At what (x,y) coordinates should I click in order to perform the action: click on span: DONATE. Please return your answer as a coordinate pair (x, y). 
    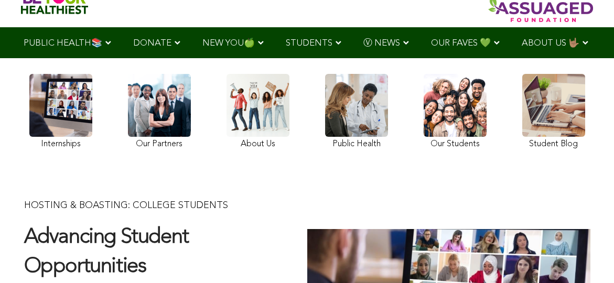
    Looking at the image, I should click on (152, 43).